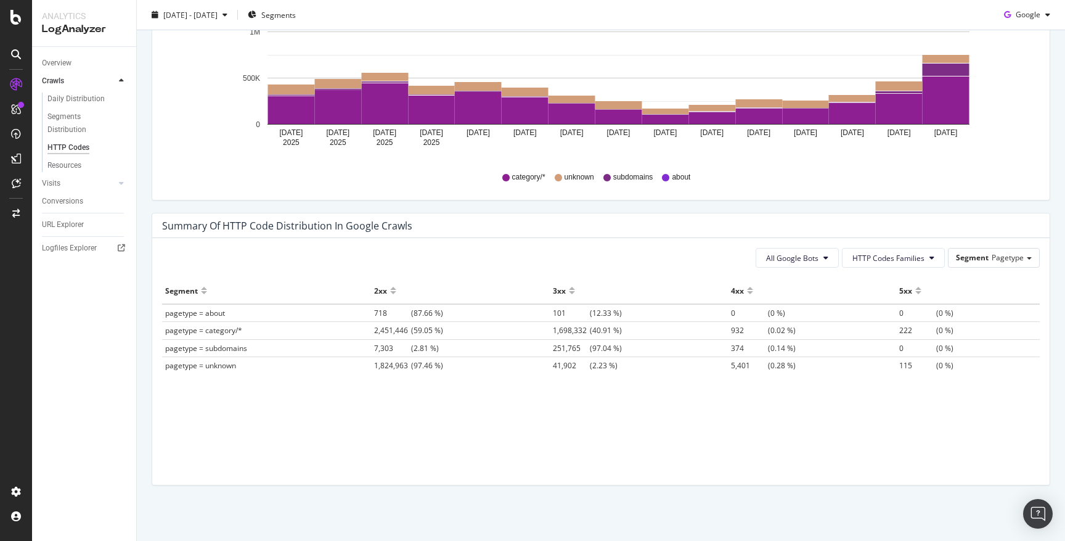 This screenshot has width=1065, height=541. I want to click on div: 2xx, so click(380, 290).